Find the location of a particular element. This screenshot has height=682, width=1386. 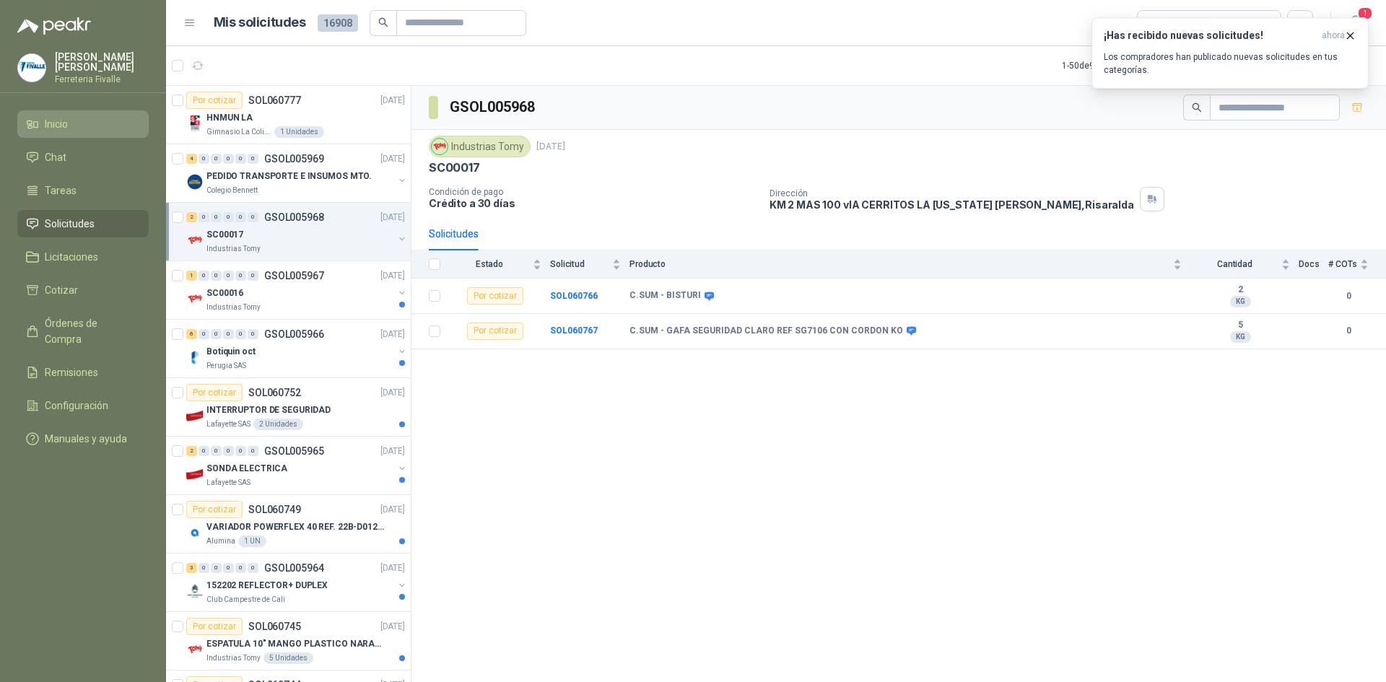

a: Órdenes de Compra is located at coordinates (83, 331).